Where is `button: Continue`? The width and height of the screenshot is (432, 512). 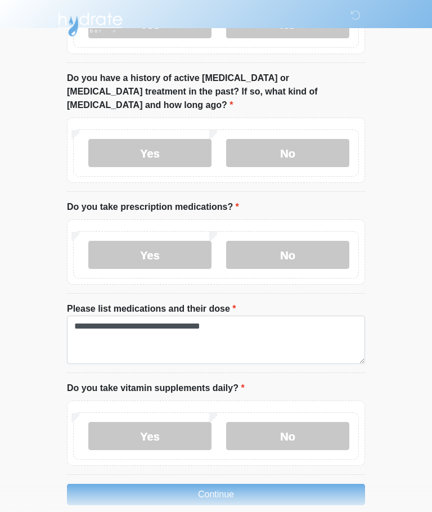 button: Continue is located at coordinates (216, 495).